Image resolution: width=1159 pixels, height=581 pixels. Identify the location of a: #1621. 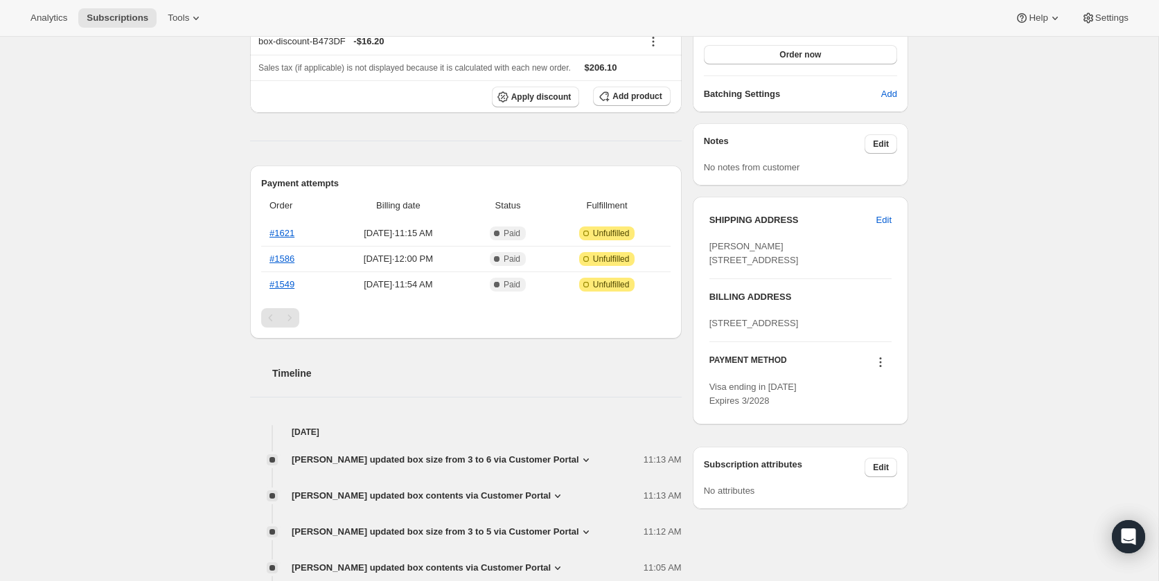
(282, 233).